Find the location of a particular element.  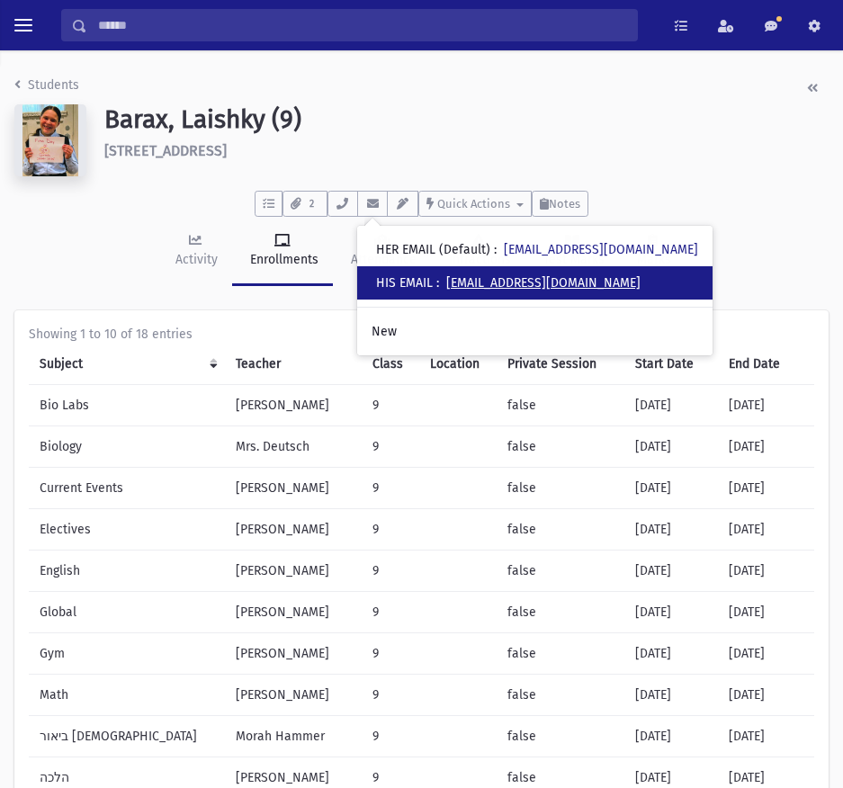

th: Start Date is located at coordinates (671, 364).